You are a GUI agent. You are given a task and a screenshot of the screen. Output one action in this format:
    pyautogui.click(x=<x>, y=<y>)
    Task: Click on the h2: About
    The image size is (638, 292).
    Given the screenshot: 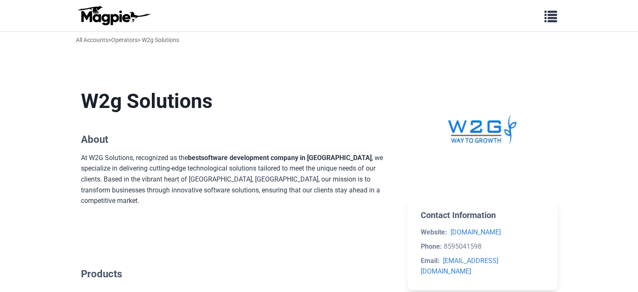 What is the action you would take?
    pyautogui.click(x=238, y=139)
    